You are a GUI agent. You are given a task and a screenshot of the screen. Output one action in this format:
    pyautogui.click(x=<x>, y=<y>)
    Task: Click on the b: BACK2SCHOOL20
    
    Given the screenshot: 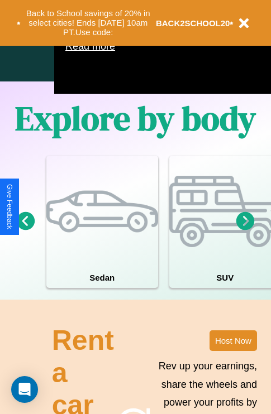 What is the action you would take?
    pyautogui.click(x=192, y=23)
    